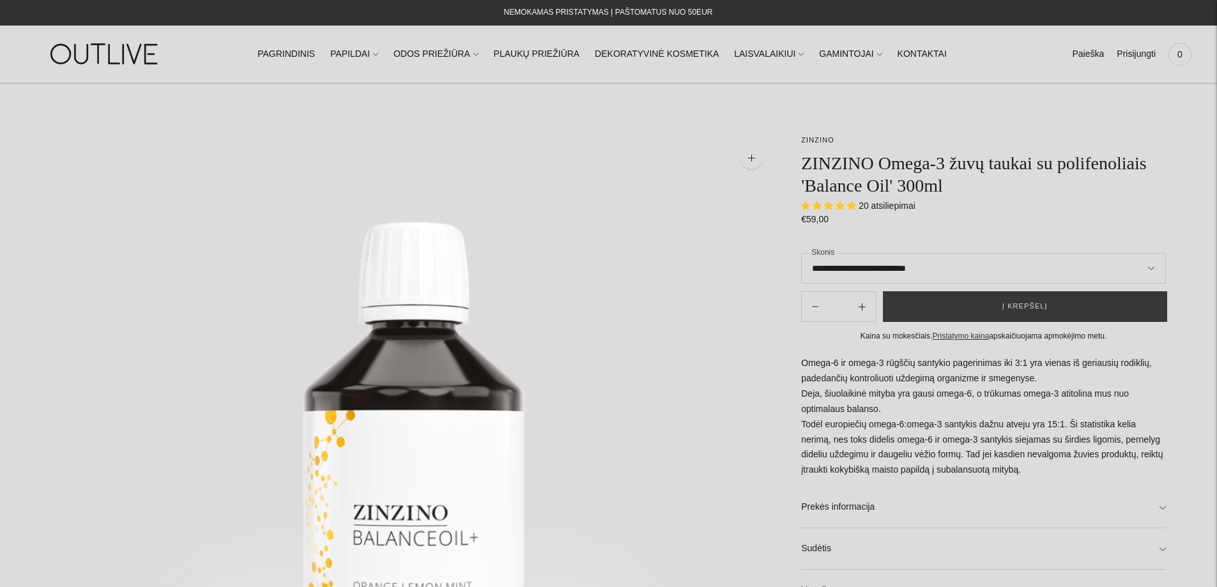 The width and height of the screenshot is (1217, 587). Describe the element at coordinates (818, 140) in the screenshot. I see `a: ZINZINO` at that location.